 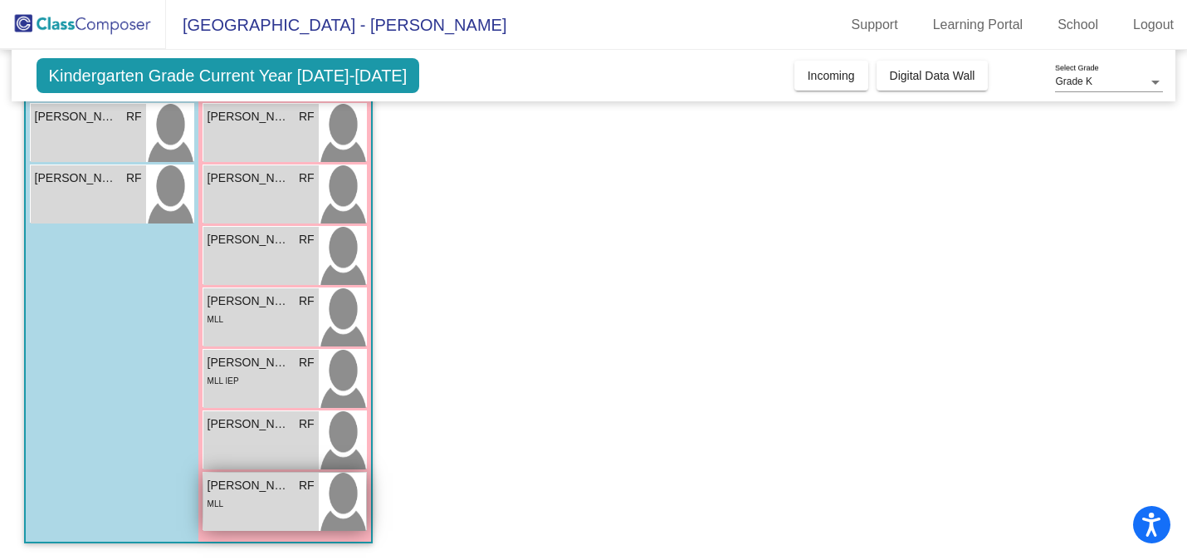 What do you see at coordinates (875, 25) in the screenshot?
I see `a: Support` at bounding box center [875, 25].